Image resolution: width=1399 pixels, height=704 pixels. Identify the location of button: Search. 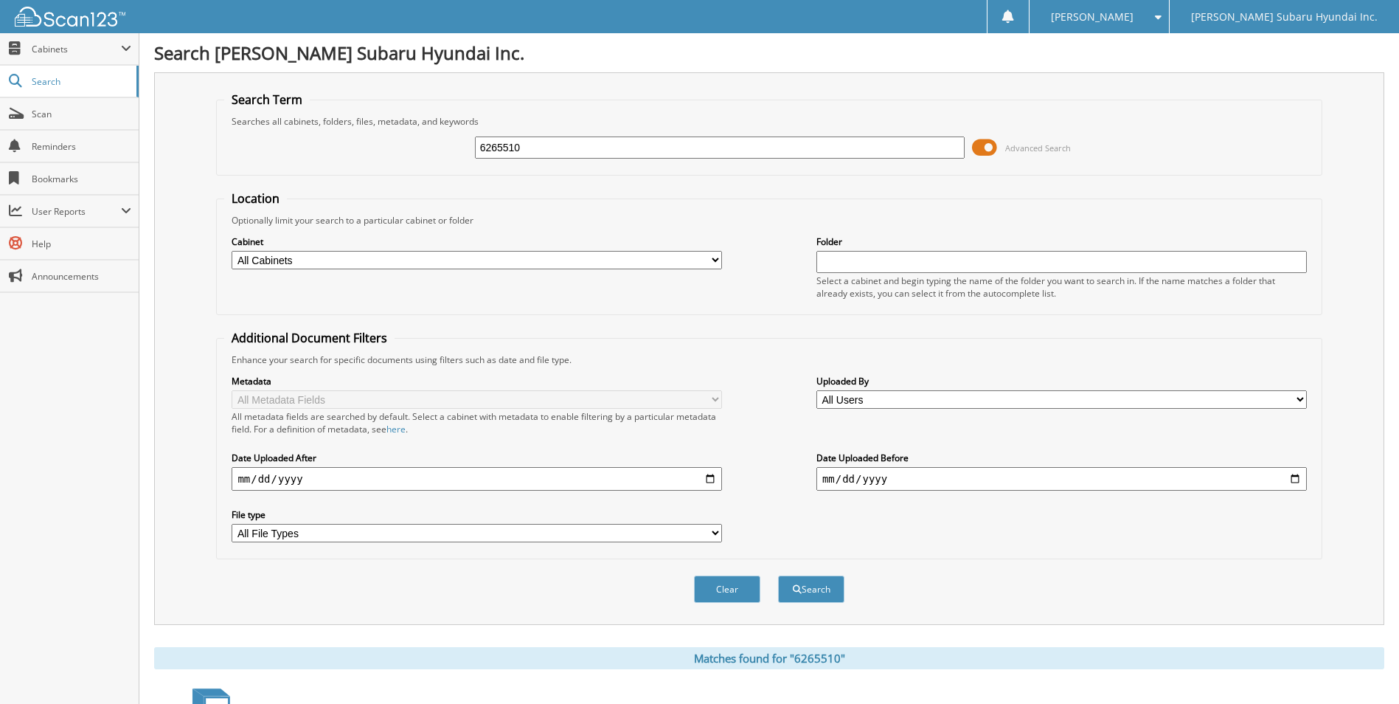
(811, 589).